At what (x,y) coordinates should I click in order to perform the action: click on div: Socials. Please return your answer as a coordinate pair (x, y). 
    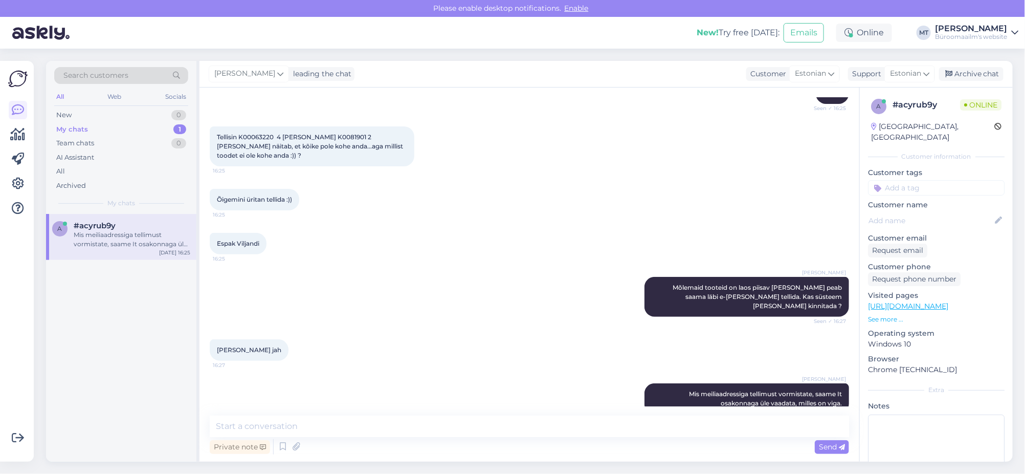
    Looking at the image, I should click on (175, 97).